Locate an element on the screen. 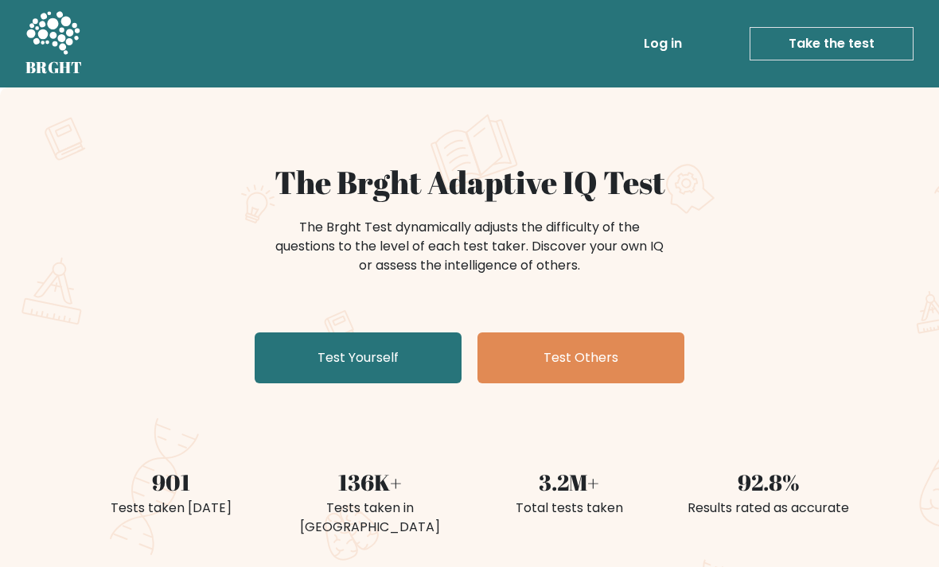  a: Test Others is located at coordinates (581, 358).